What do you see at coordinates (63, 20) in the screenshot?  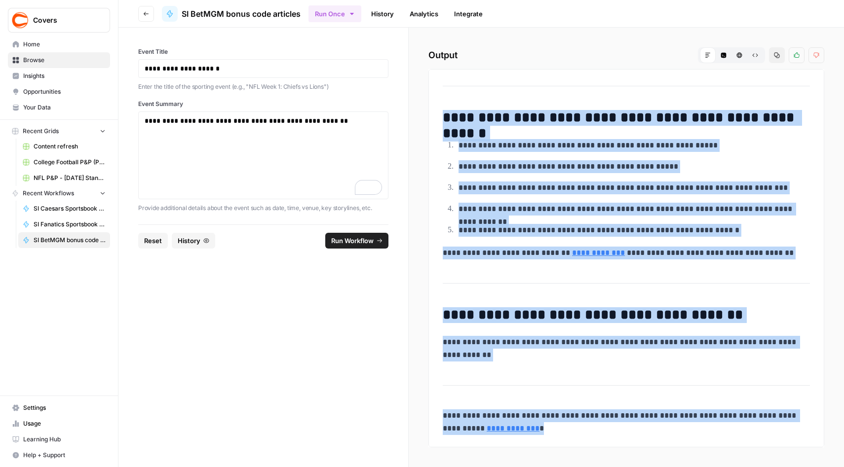 I see `span: Covers` at bounding box center [63, 20].